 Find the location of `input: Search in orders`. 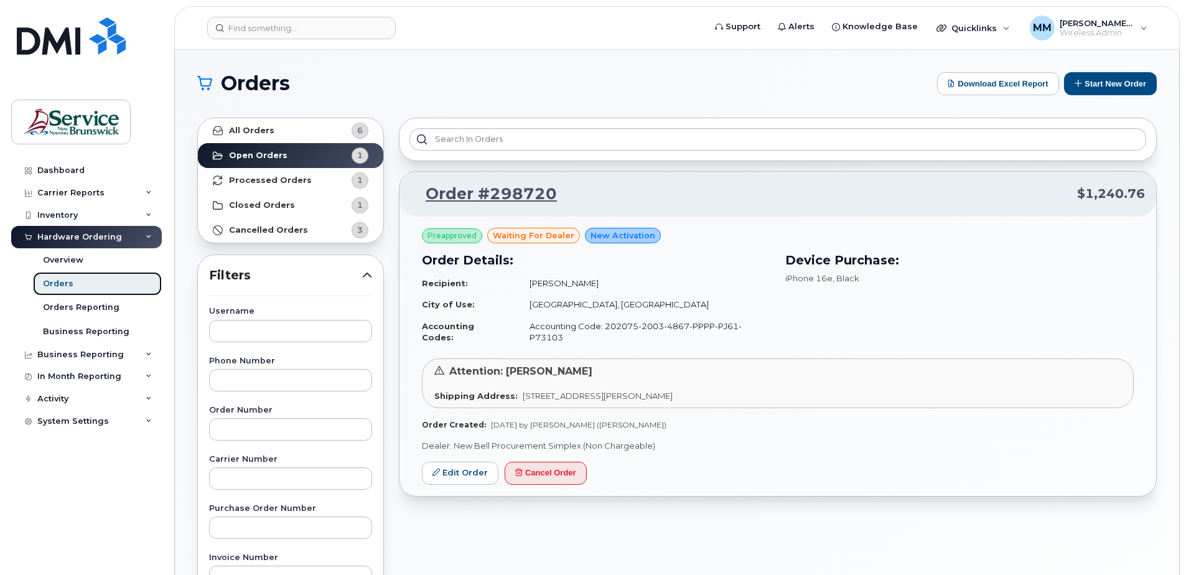

input: Search in orders is located at coordinates (778, 139).